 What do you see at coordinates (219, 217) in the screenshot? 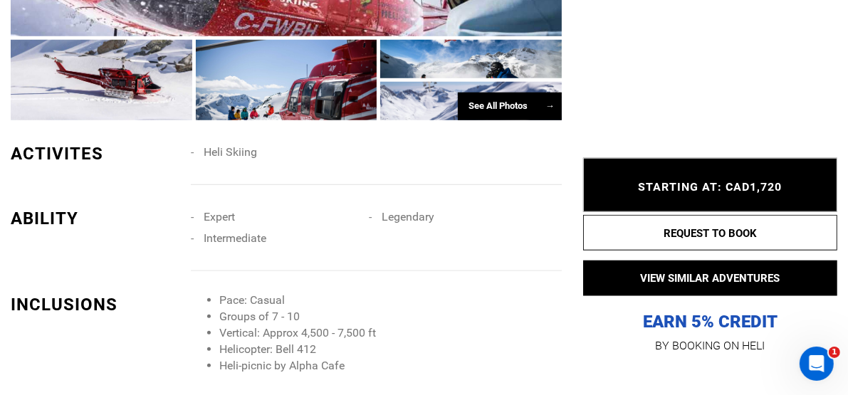
I see `span: Expert` at bounding box center [219, 217].